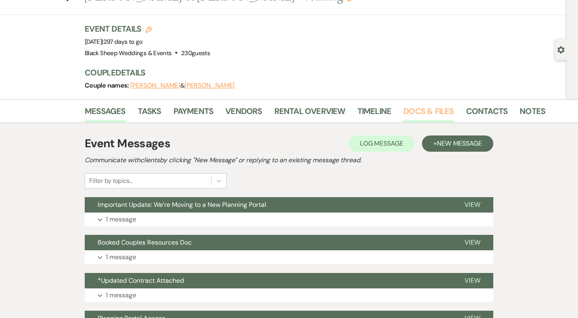  I want to click on div: Filter by topics..., so click(111, 181).